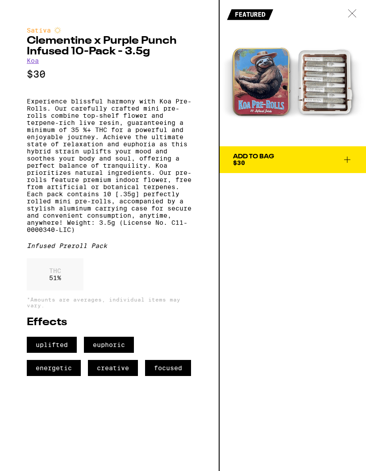 Image resolution: width=366 pixels, height=471 pixels. I want to click on span: creative, so click(113, 368).